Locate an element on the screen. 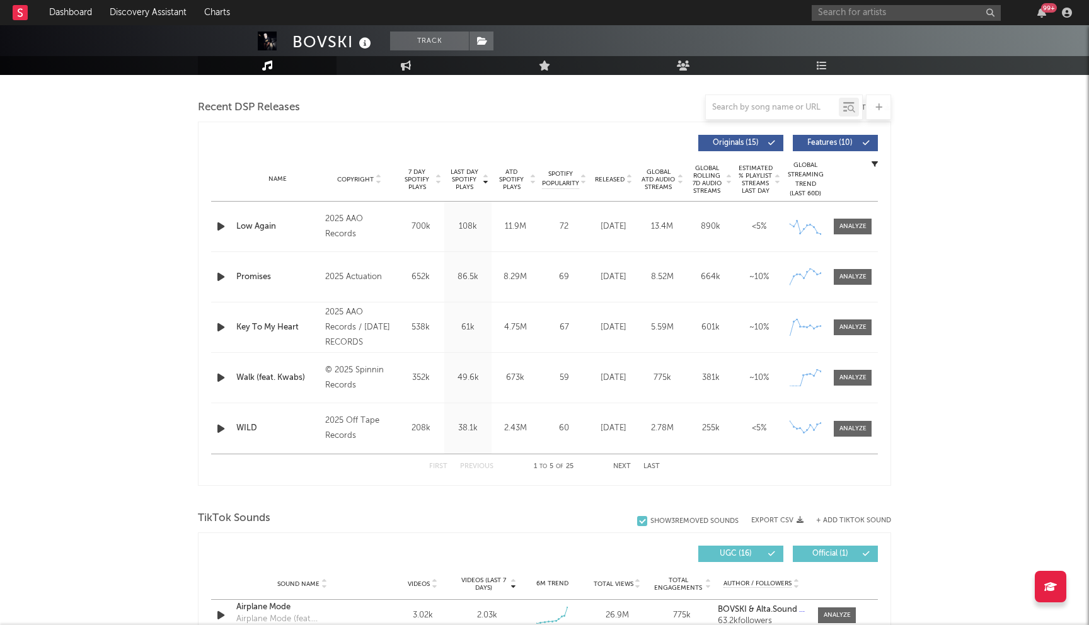 The width and height of the screenshot is (1089, 625). span: Total Views is located at coordinates (613, 584).